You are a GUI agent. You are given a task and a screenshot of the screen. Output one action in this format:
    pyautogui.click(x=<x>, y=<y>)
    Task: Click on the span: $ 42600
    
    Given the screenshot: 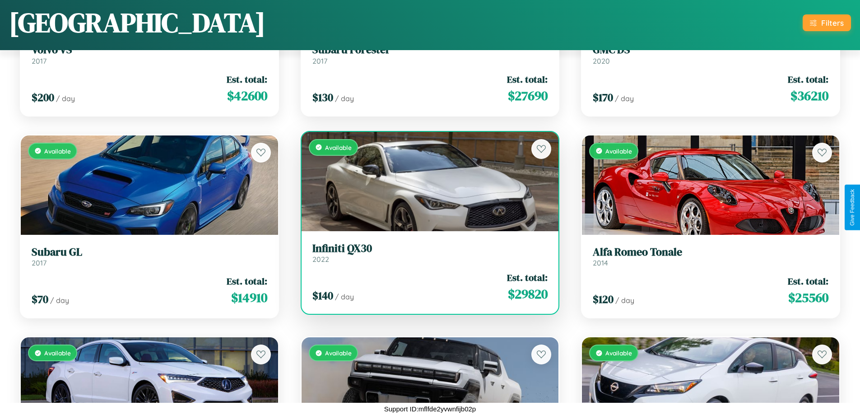 What is the action you would take?
    pyautogui.click(x=247, y=96)
    